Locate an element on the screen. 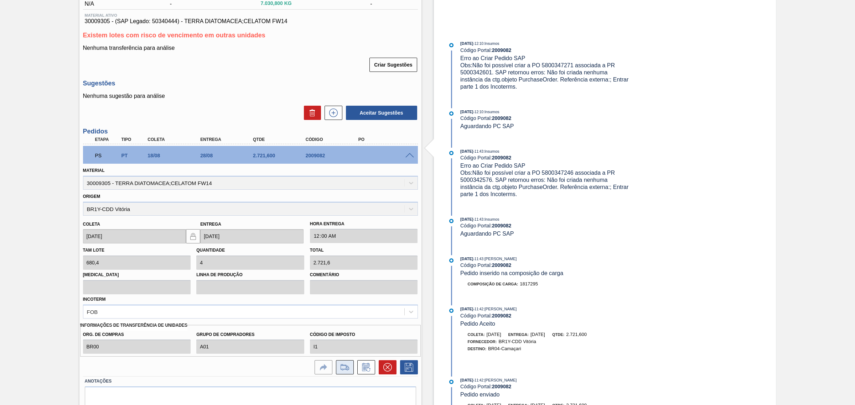  div: Criar Sugestões is located at coordinates (394, 65).